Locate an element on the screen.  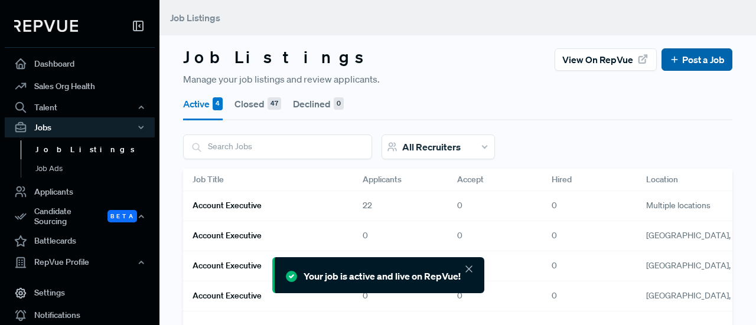
div: Candidate Sourcing is located at coordinates (80, 217).